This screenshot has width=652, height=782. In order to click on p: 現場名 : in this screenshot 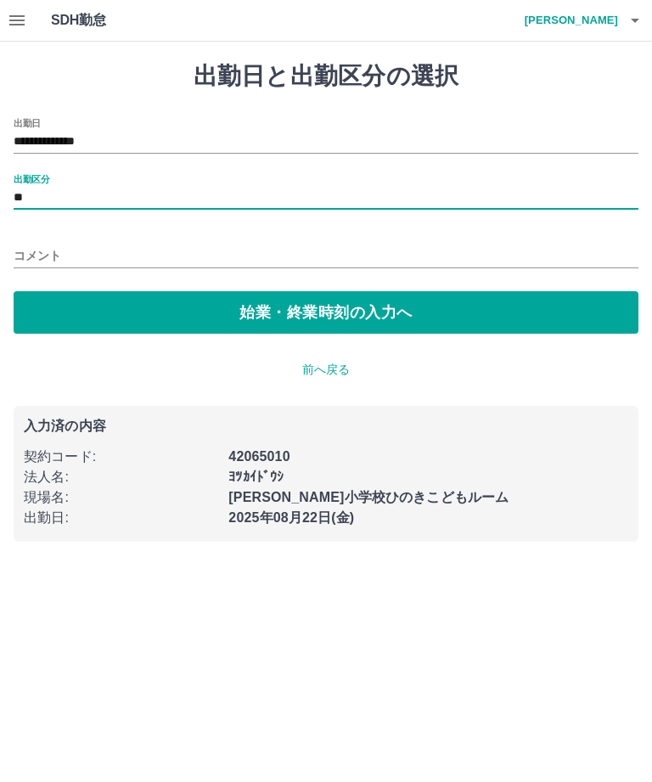, I will do `click(121, 498)`.